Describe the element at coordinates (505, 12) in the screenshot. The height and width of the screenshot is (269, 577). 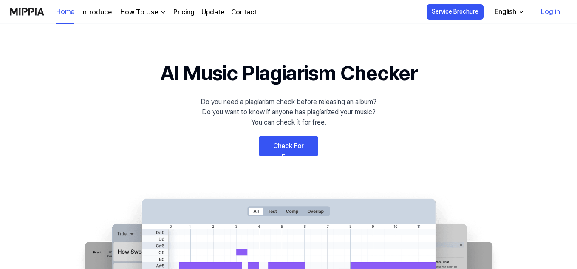
I see `div: English` at that location.